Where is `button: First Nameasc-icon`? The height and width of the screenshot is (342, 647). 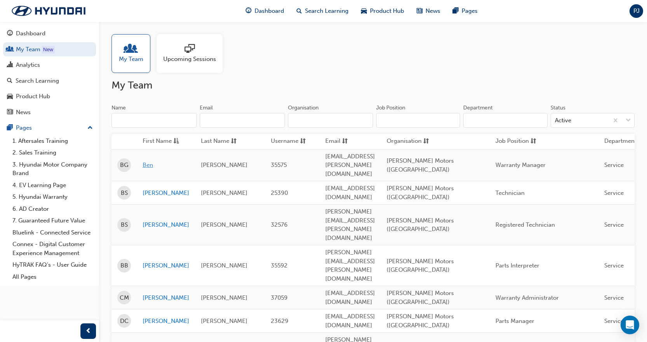 button: First Nameasc-icon is located at coordinates (164, 141).